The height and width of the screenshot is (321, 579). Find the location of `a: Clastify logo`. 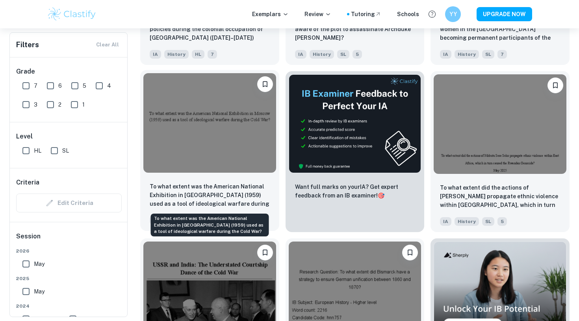

a: Clastify logo is located at coordinates (72, 14).